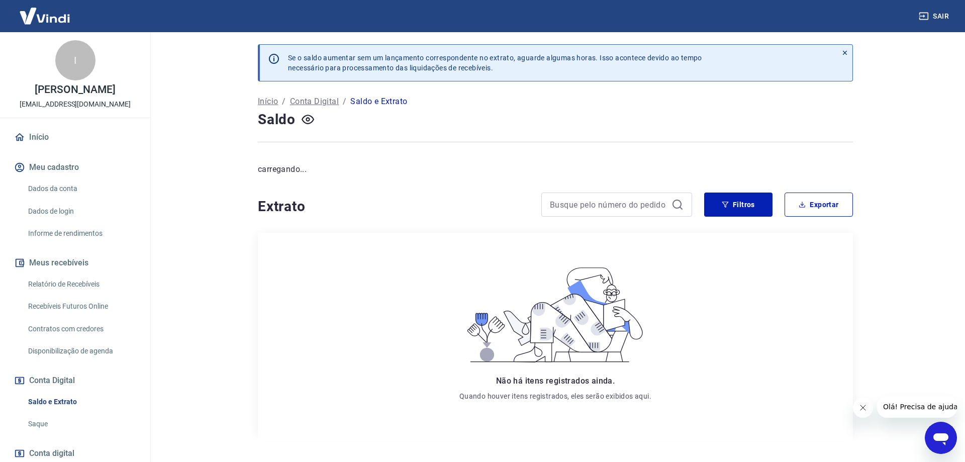 Image resolution: width=965 pixels, height=462 pixels. I want to click on p: Quando houver itens registrados, eles serão exibidos aqui., so click(555, 396).